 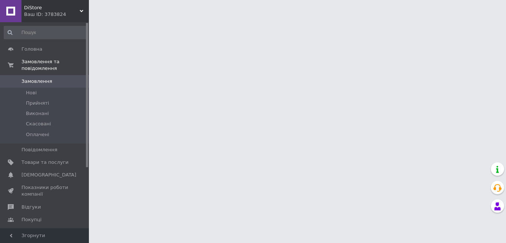 What do you see at coordinates (39, 150) in the screenshot?
I see `span: Повідомлення` at bounding box center [39, 150].